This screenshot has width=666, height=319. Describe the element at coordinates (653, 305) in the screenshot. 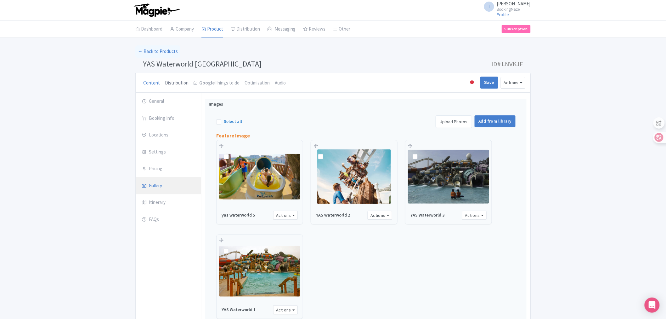

I see `div: Open Intercom Messenger` at that location.